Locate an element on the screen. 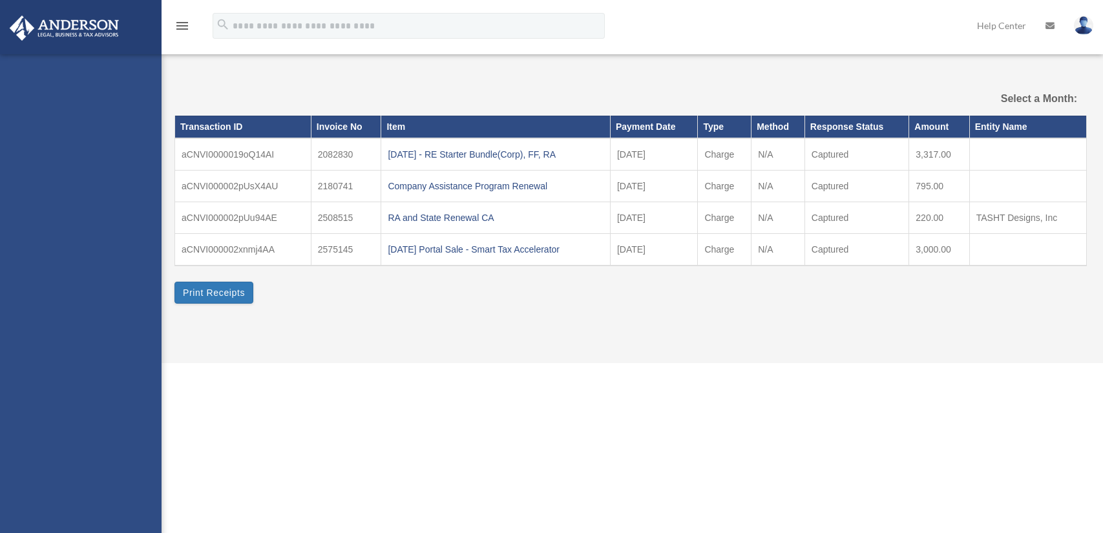 This screenshot has height=533, width=1103. img: User Pic is located at coordinates (1084, 25).